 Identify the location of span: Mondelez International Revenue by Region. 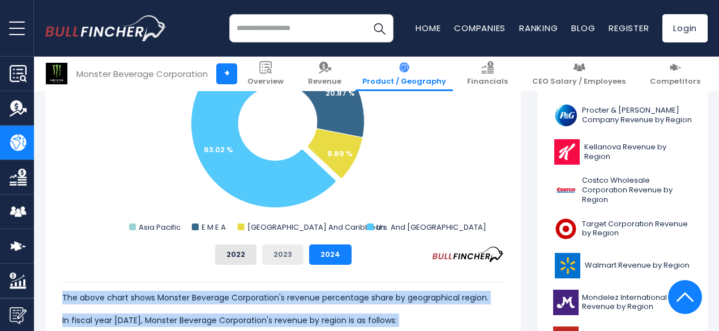
(637, 303).